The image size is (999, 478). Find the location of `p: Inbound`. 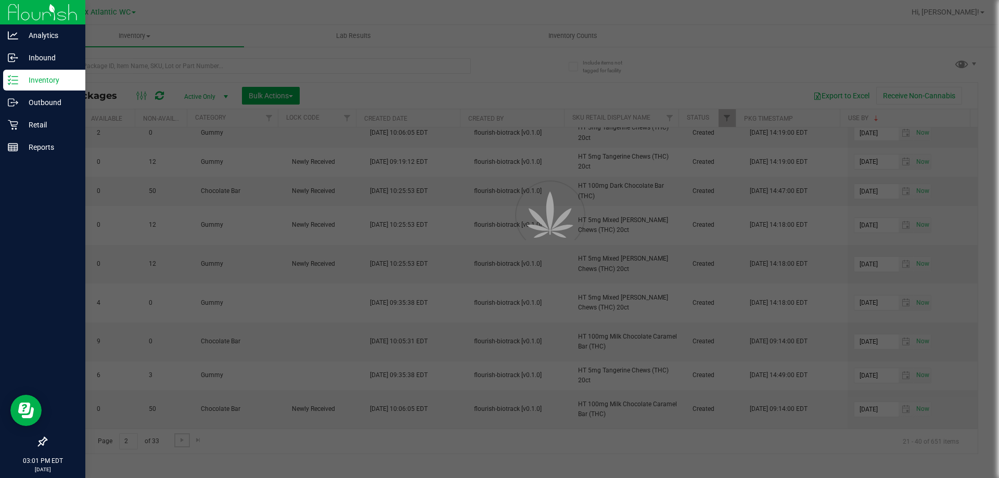

p: Inbound is located at coordinates (49, 58).